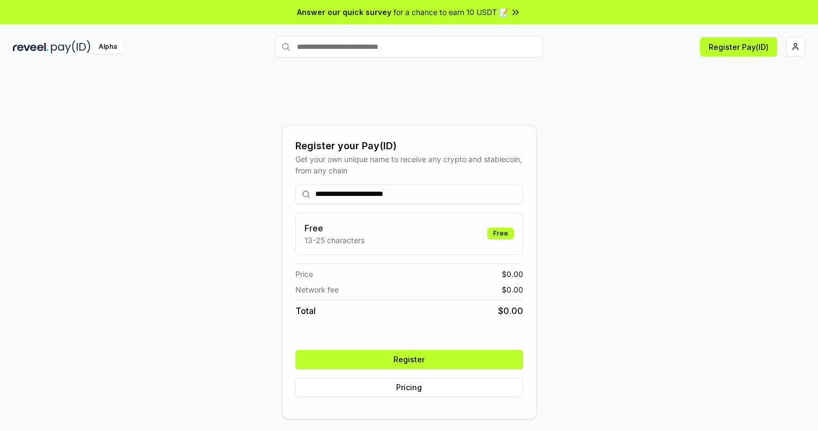  What do you see at coordinates (71, 47) in the screenshot?
I see `img: pay_id` at bounding box center [71, 47].